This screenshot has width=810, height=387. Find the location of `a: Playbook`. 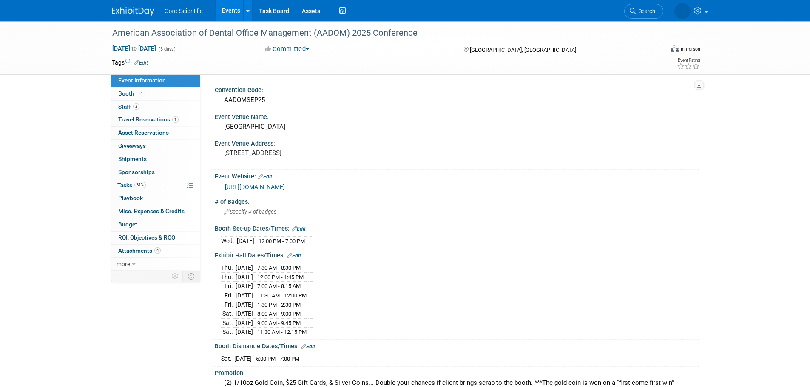

a: Playbook is located at coordinates (156, 198).